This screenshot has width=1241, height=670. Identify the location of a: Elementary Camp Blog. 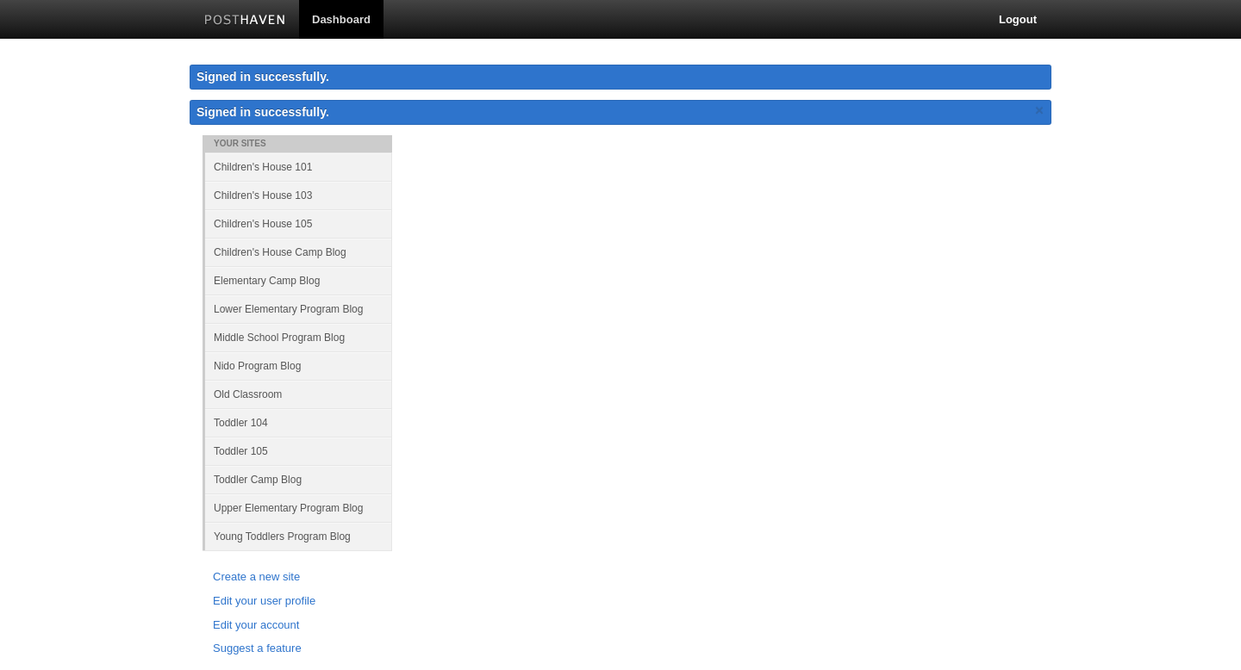
(298, 280).